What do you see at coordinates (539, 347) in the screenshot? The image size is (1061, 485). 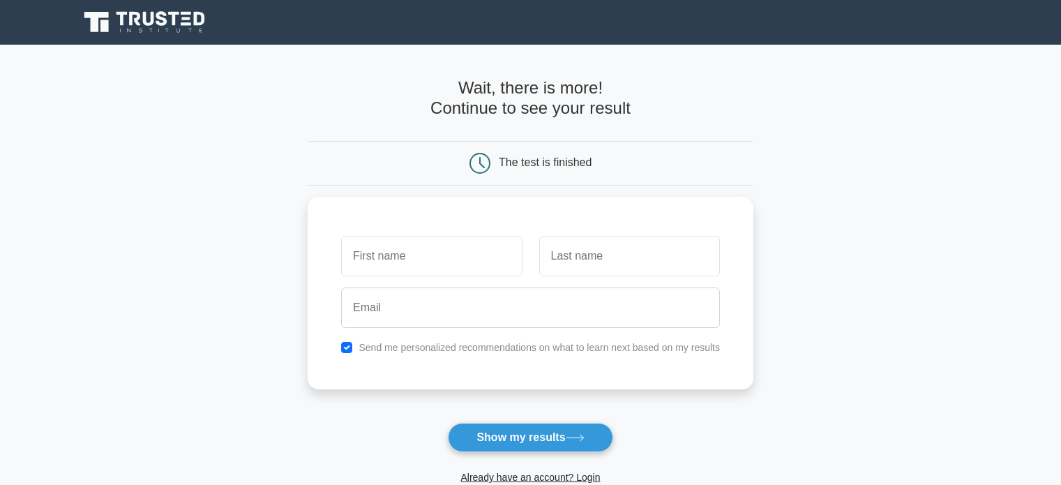 I see `label: Send me personalized recommendations on what to learn next based on my results` at bounding box center [539, 347].